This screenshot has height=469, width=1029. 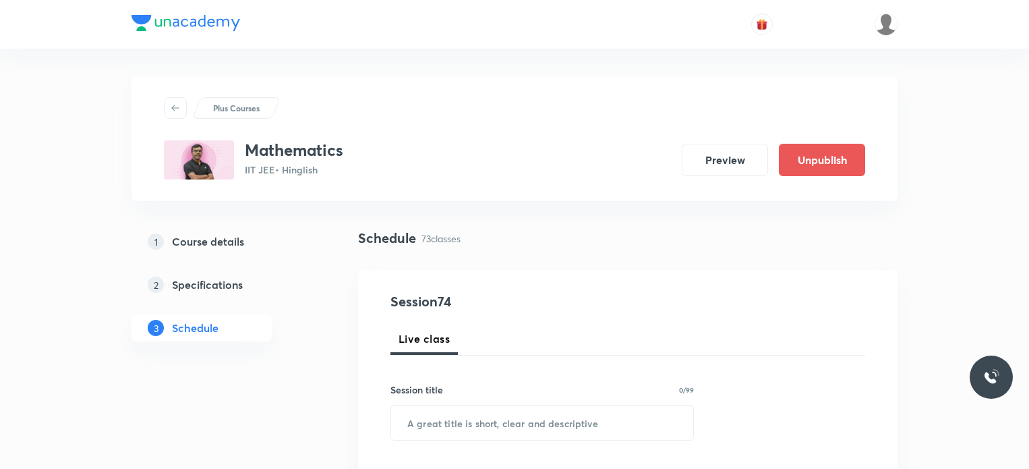 I want to click on input: A great title is short, clear and descriptive, so click(x=542, y=422).